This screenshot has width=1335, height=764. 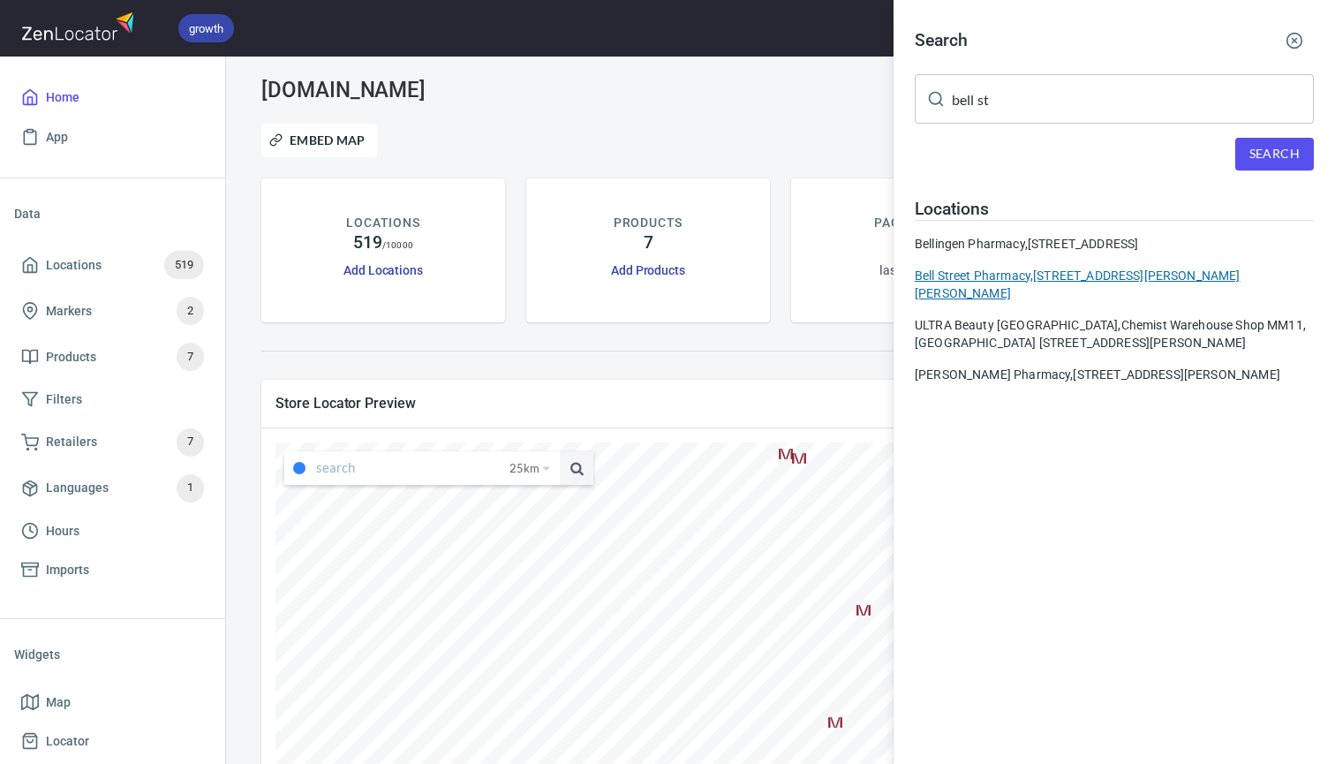 I want to click on h4: Search, so click(x=941, y=41).